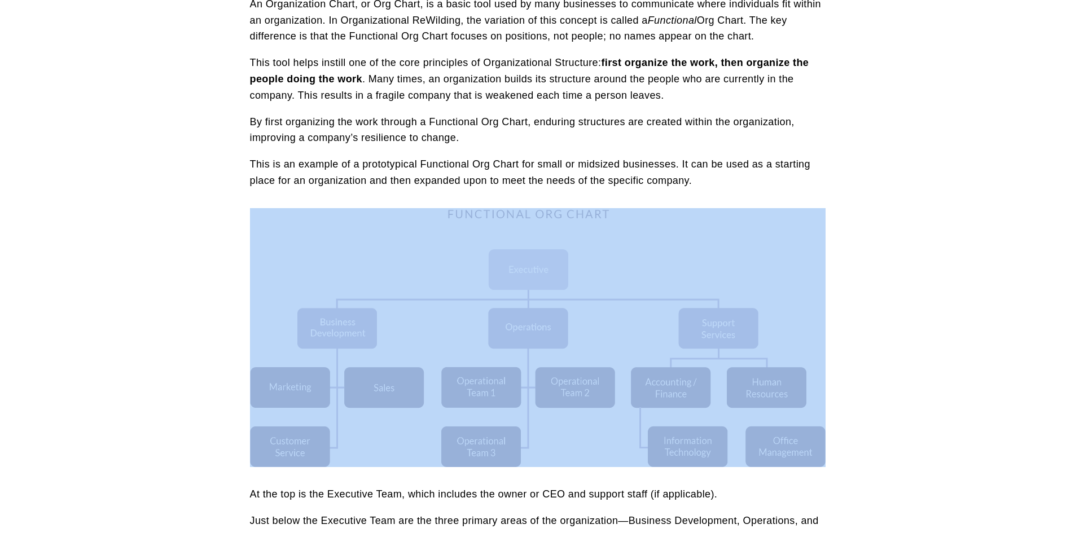 The image size is (1075, 533). Describe the element at coordinates (538, 79) in the screenshot. I see `p: This tool helps instill one of the core principles of Organizational Structure: . Many times, an ...` at that location.